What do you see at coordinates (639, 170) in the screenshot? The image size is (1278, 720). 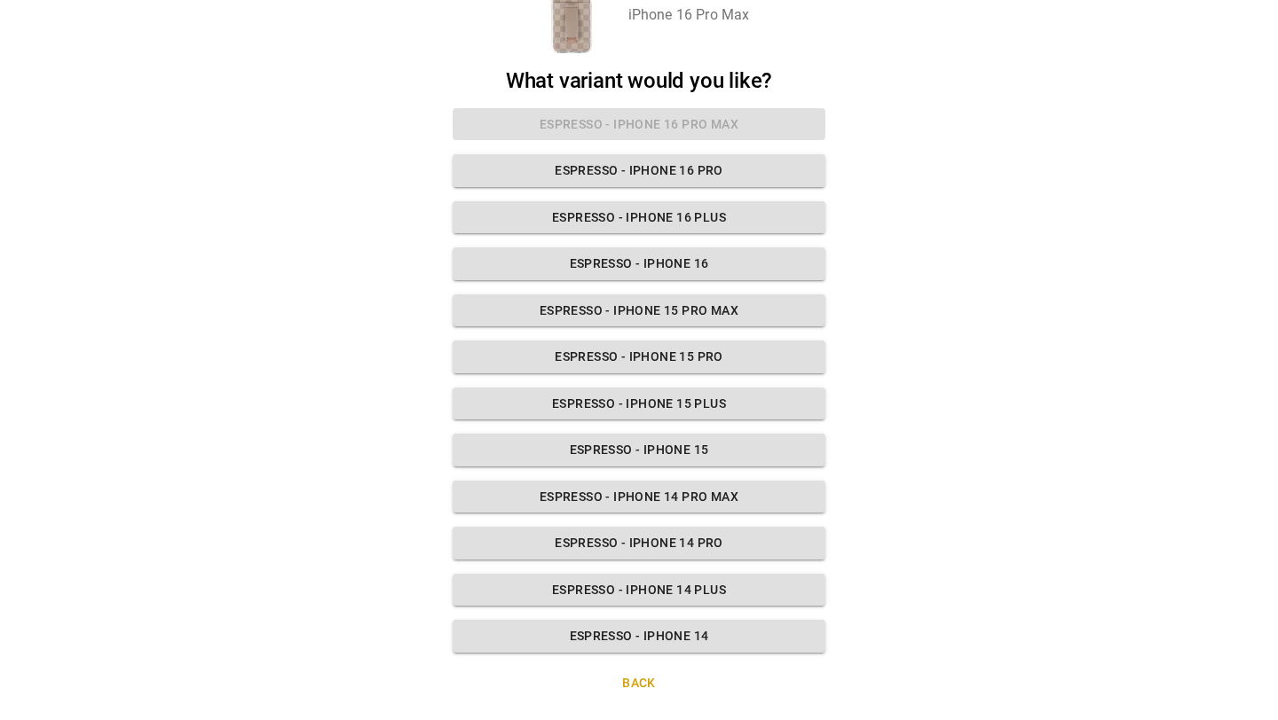 I see `button: Espresso - iPhone 16 Pro` at bounding box center [639, 170].